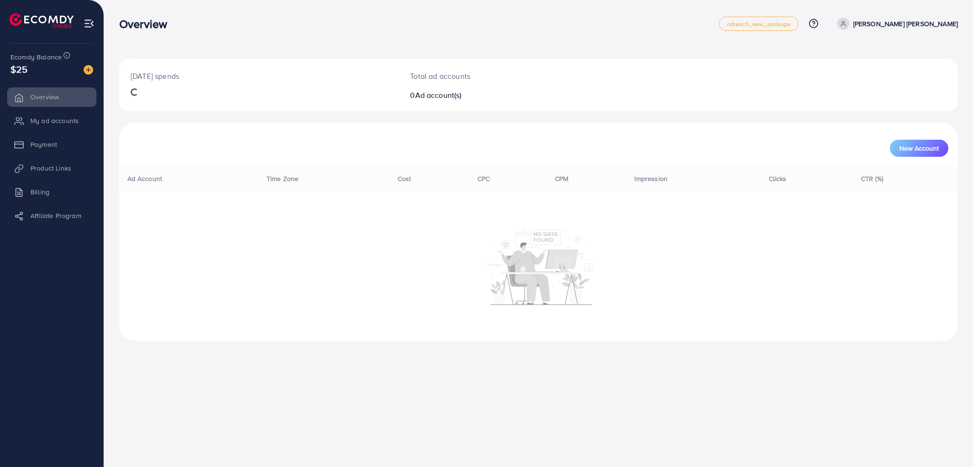 The image size is (973, 467). I want to click on span: Ecomdy Balance, so click(36, 57).